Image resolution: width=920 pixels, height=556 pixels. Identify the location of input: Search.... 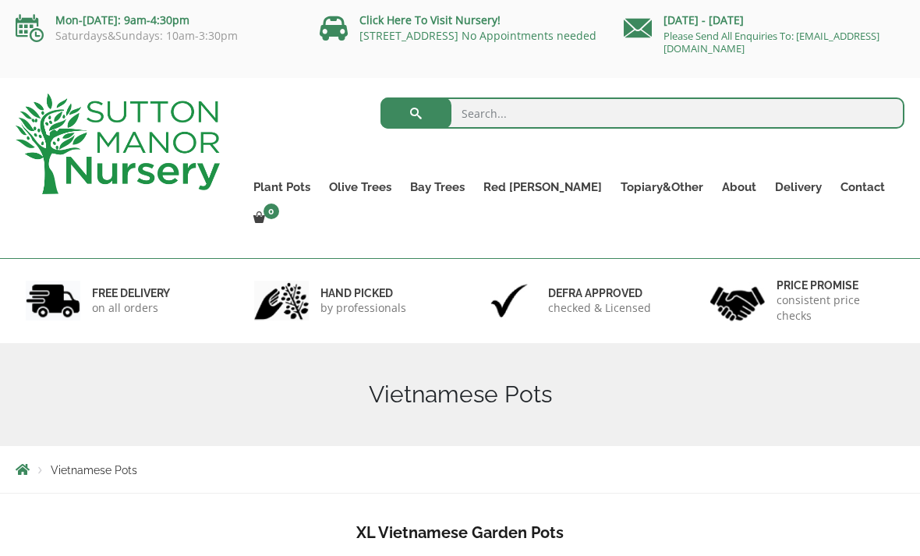
(642, 113).